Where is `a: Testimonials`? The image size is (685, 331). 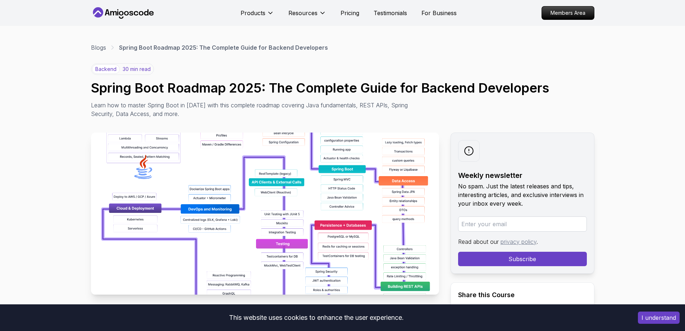
a: Testimonials is located at coordinates (390, 13).